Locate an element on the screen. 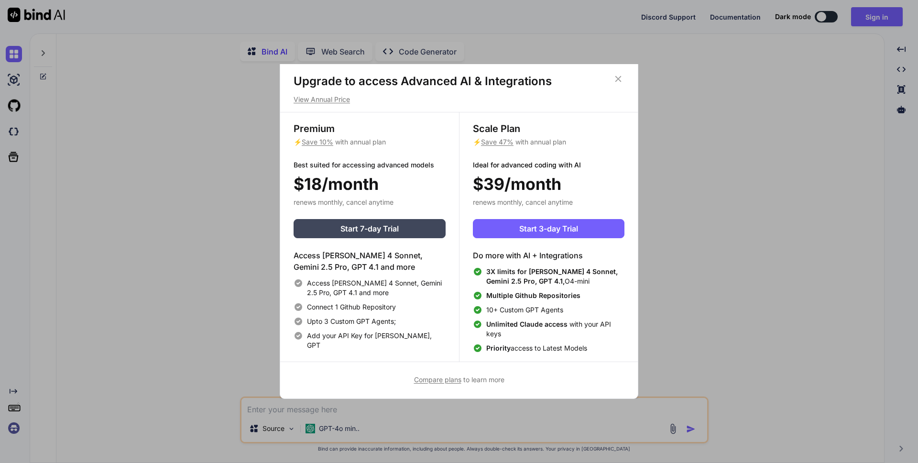  span: access to Latest Models is located at coordinates (536, 348).